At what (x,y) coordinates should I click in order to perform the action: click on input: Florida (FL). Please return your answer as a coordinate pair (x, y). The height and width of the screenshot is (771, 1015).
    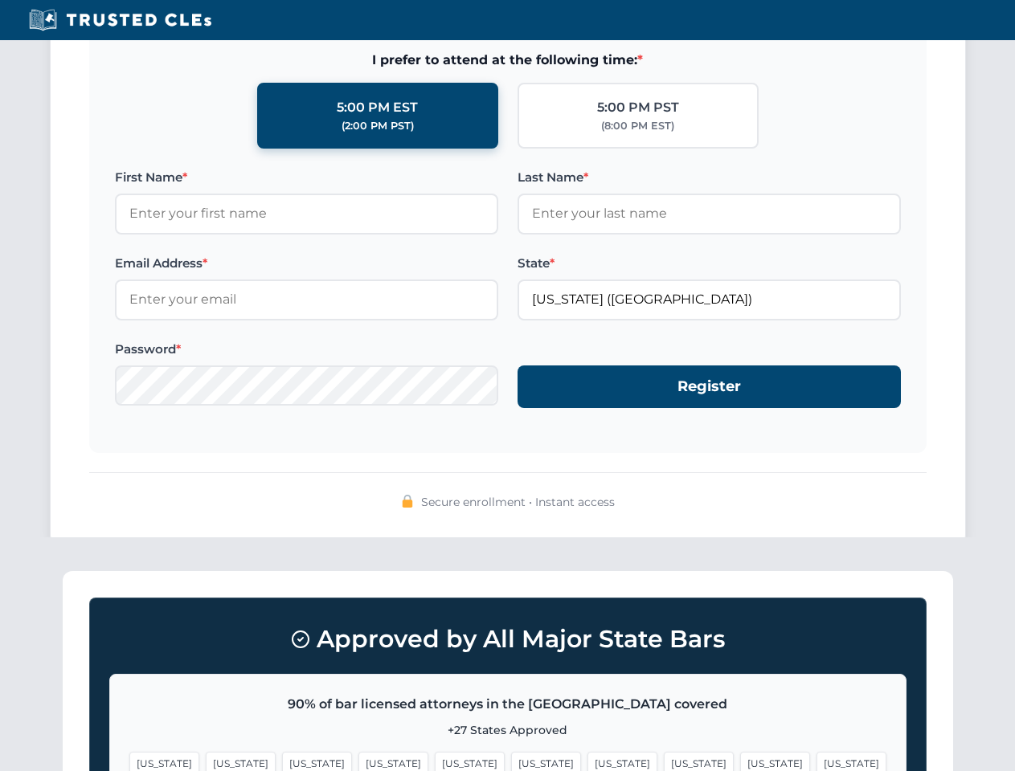
    Looking at the image, I should click on (709, 300).